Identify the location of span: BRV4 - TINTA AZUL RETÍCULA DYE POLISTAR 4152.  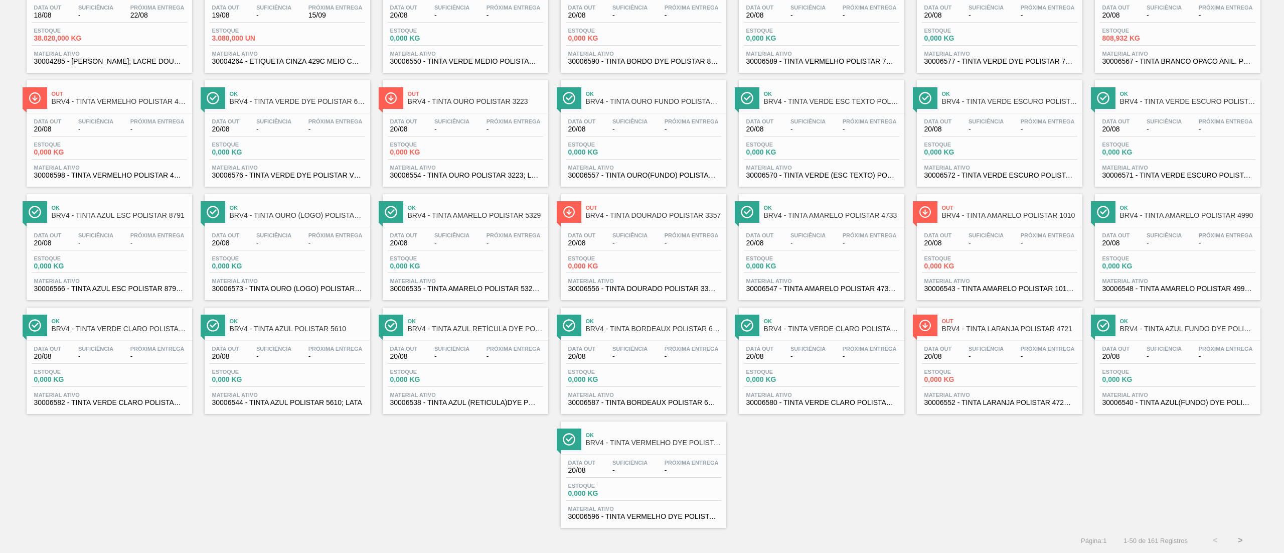
(476, 329).